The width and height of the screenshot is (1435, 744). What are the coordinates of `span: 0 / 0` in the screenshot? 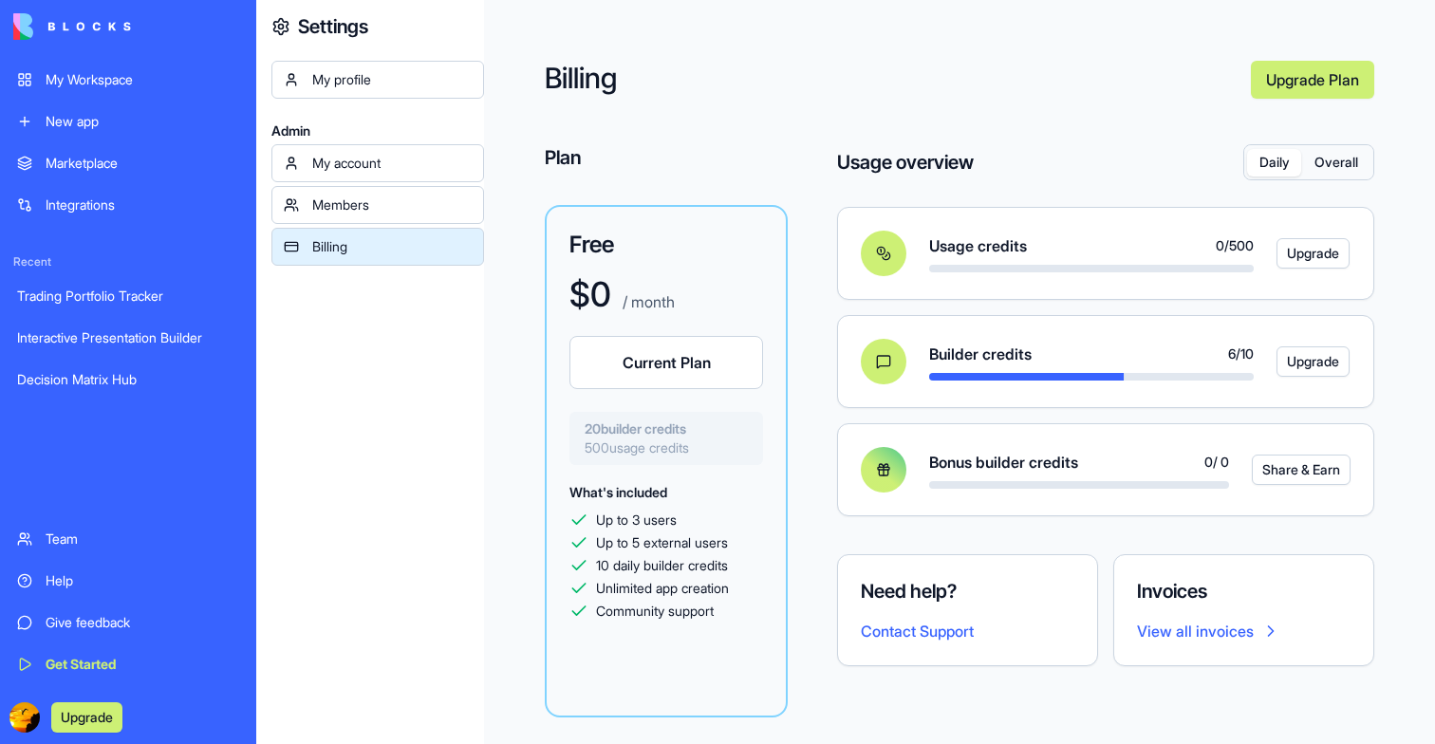 It's located at (1217, 462).